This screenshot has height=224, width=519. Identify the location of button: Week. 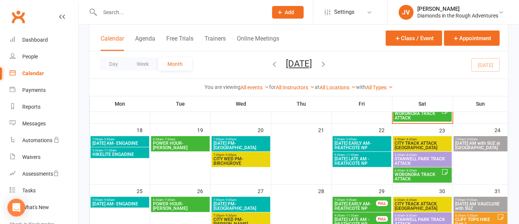
(143, 64).